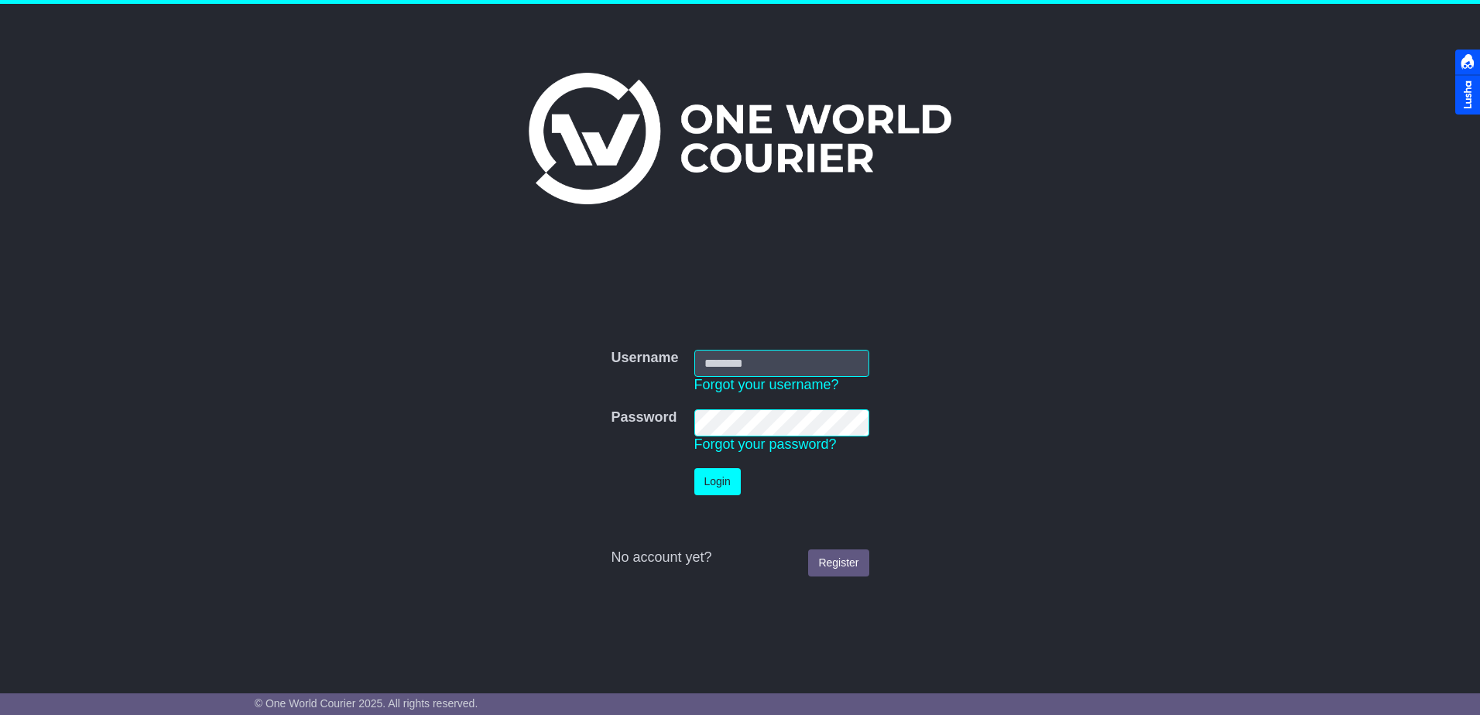  Describe the element at coordinates (643, 418) in the screenshot. I see `label: Password` at that location.